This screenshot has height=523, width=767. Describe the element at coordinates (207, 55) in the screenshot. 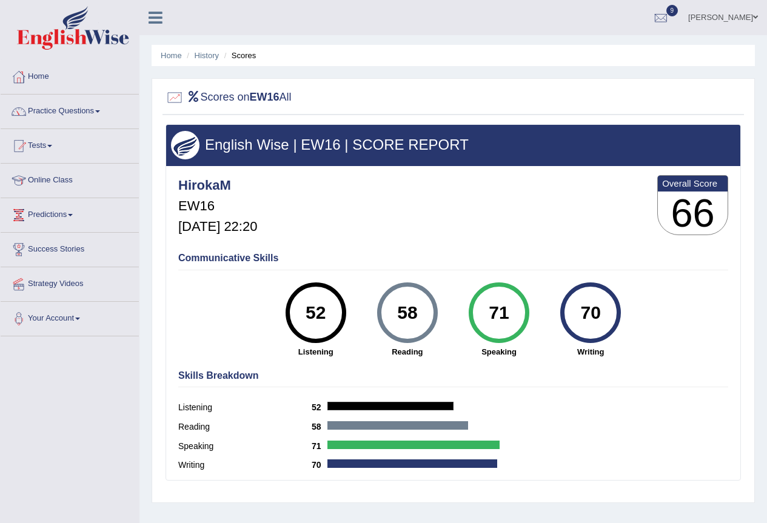

I see `a: History` at that location.